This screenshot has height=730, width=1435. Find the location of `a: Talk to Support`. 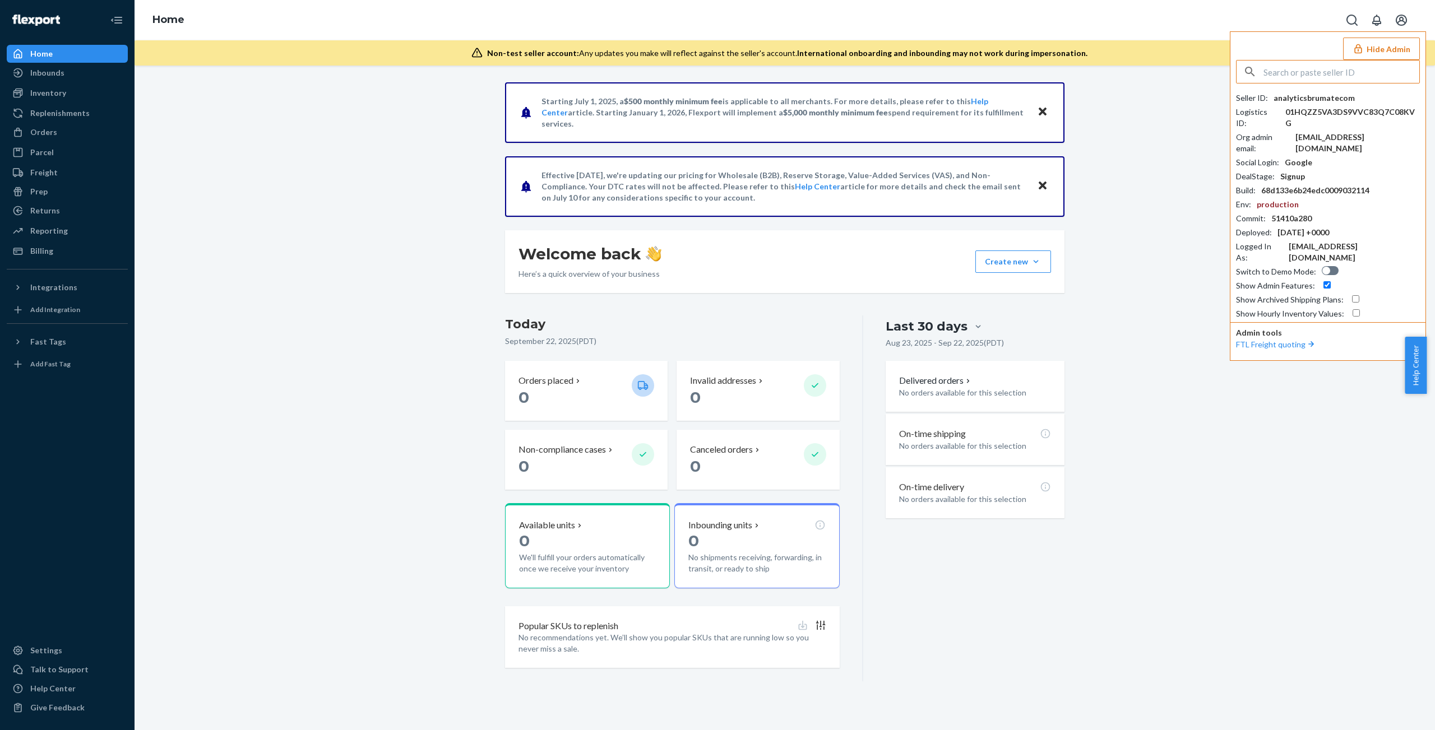

a: Talk to Support is located at coordinates (67, 670).